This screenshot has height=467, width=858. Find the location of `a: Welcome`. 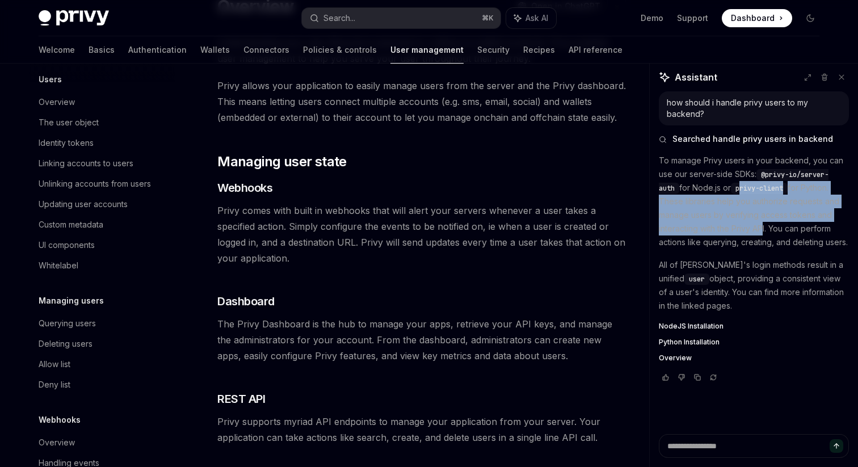

a: Welcome is located at coordinates (57, 50).